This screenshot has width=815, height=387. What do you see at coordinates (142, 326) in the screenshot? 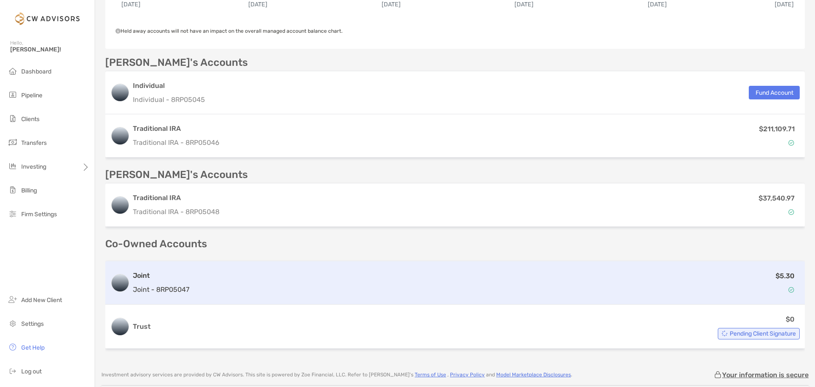
I see `h3: Trust` at bounding box center [142, 326].